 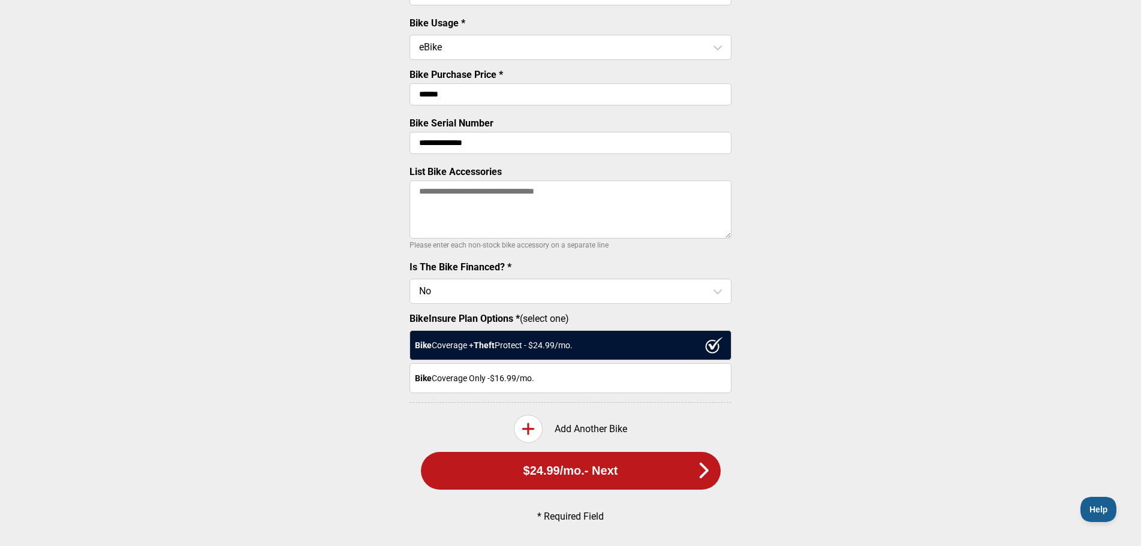 What do you see at coordinates (570, 345) in the screenshot?
I see `div: Coverage + Protect - $ 24.99 /mo.` at bounding box center [570, 345].